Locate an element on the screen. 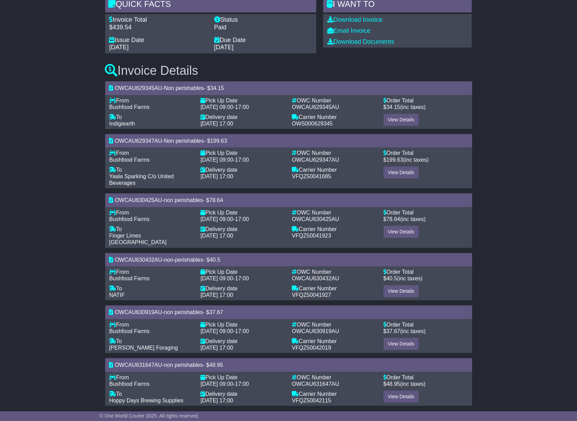 The height and width of the screenshot is (421, 577). span: VFQZ50041927 is located at coordinates (312, 295).